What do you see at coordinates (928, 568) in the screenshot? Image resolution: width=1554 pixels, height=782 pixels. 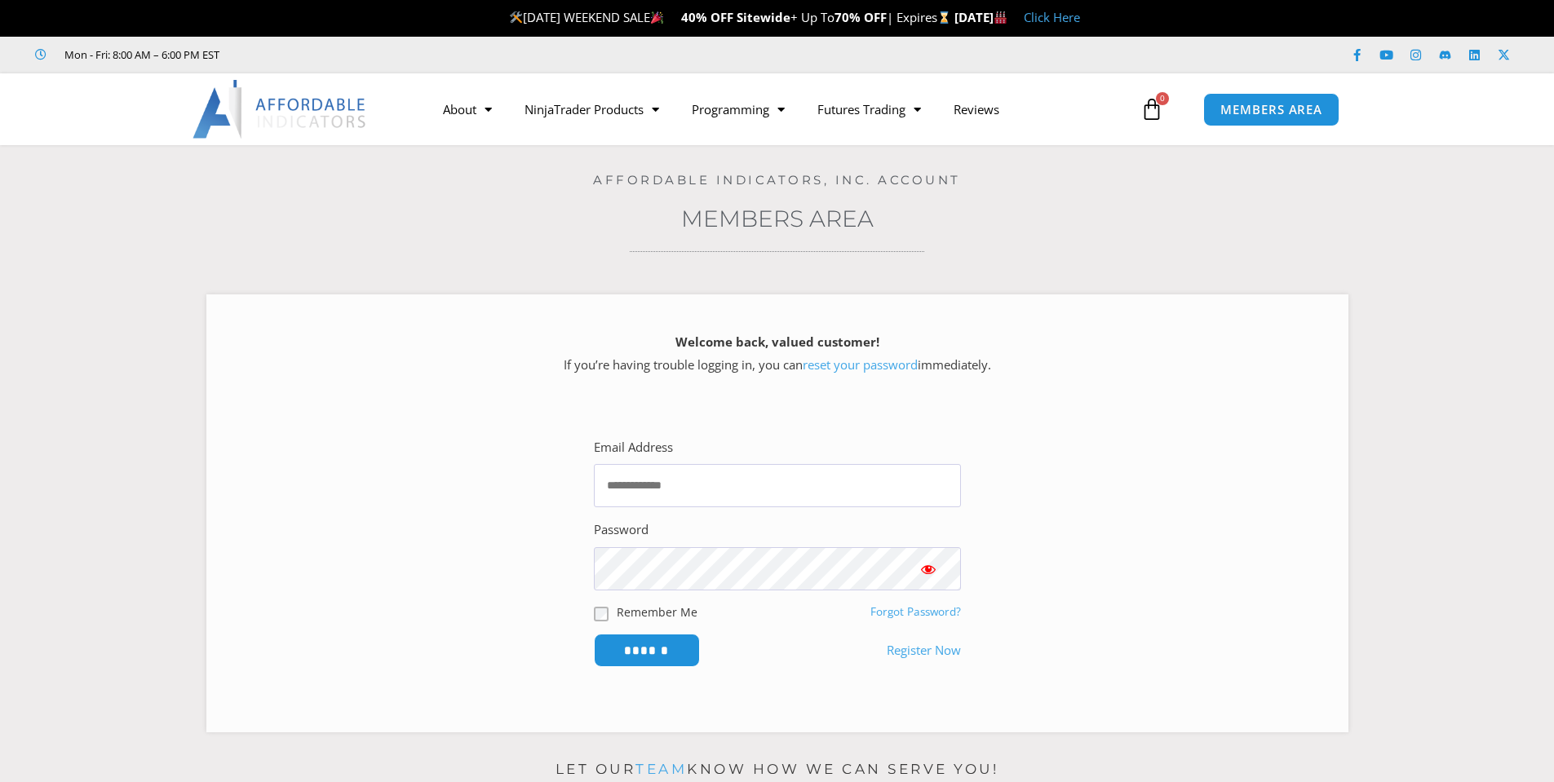 I see `button: Show password` at bounding box center [928, 568].